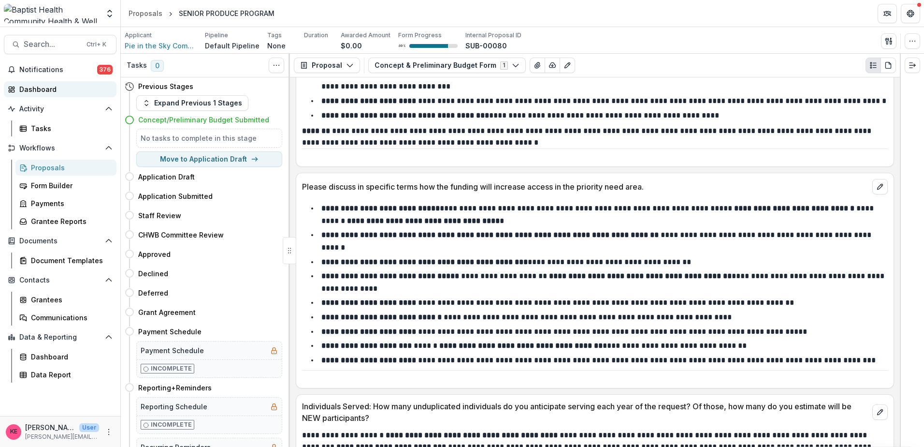  What do you see at coordinates (209, 159) in the screenshot?
I see `button: Move to Application Draft` at bounding box center [209, 159].